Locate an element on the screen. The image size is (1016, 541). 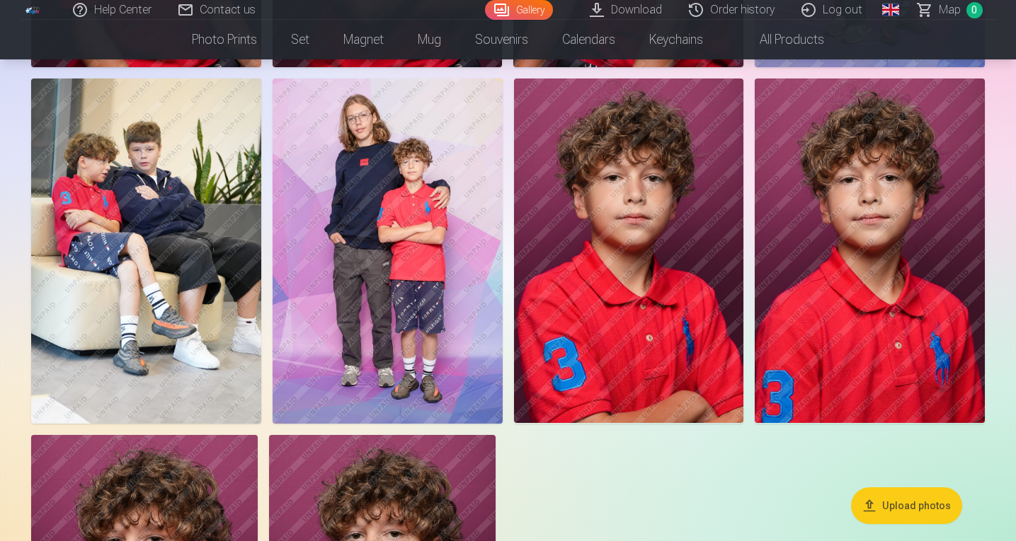
a: Keychains is located at coordinates (676, 40).